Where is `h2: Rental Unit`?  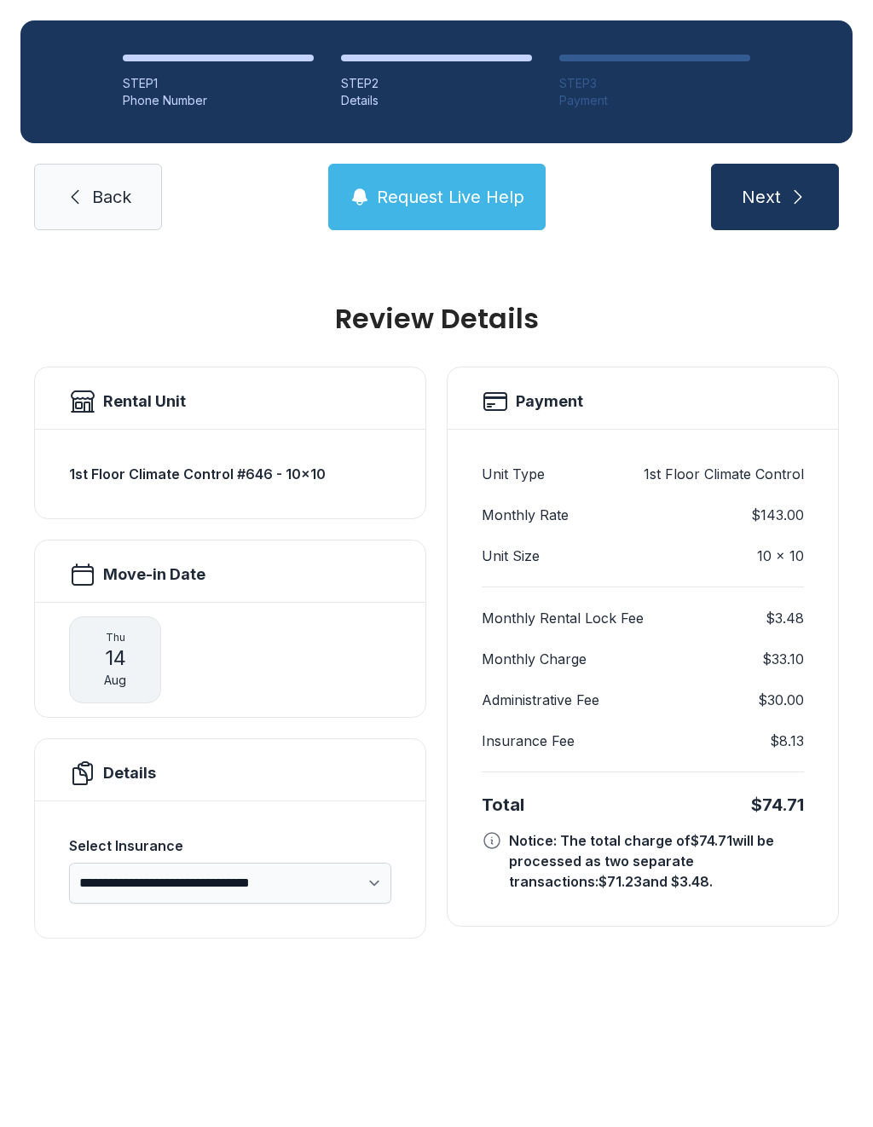 h2: Rental Unit is located at coordinates (144, 401).